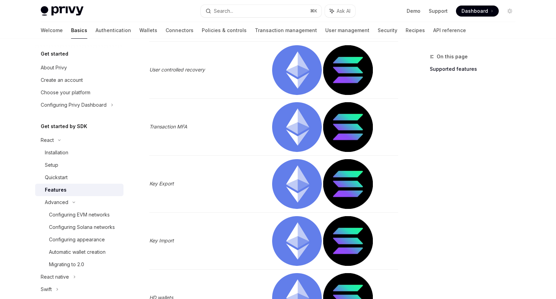  Describe the element at coordinates (47, 140) in the screenshot. I see `div: React` at that location.